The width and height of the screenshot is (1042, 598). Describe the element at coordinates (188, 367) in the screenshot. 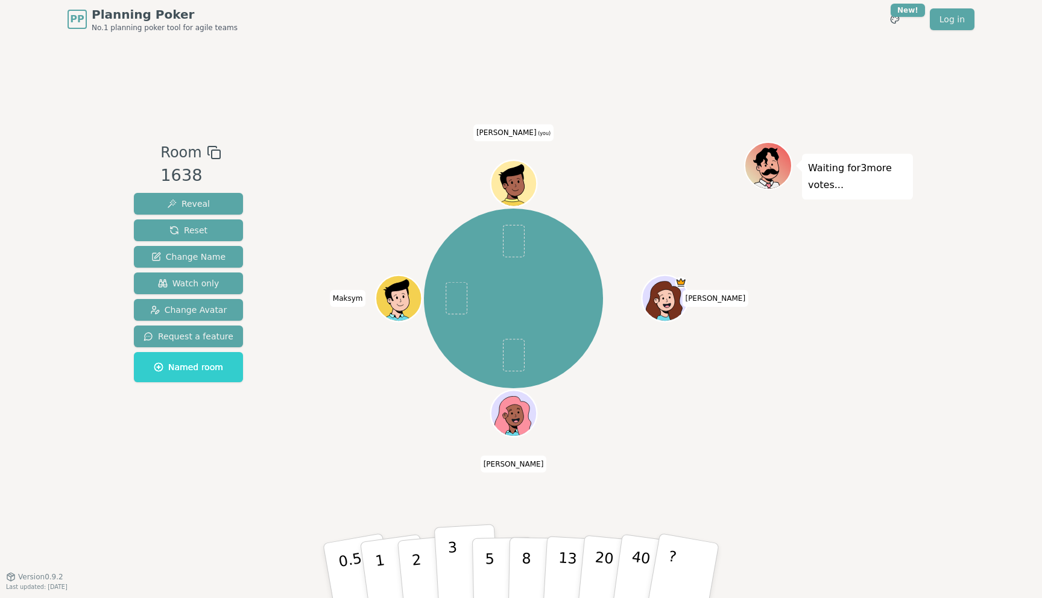

I see `button: Named room` at that location.